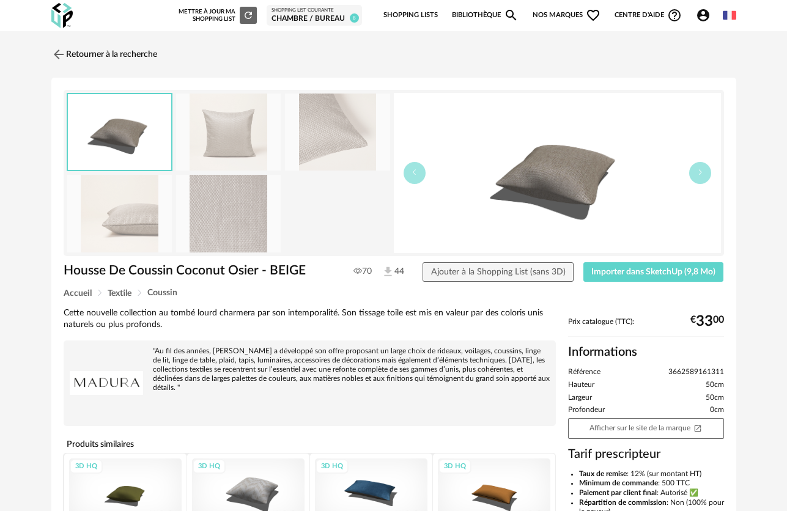 The height and width of the screenshot is (511, 787). I want to click on span: Ajouter à la Shopping List (sans 3D), so click(498, 272).